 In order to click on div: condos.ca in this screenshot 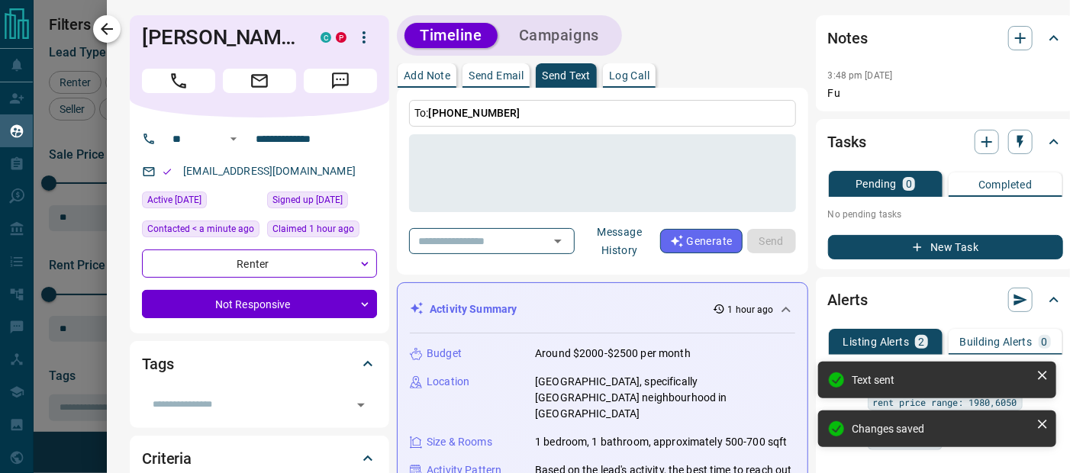, I will do `click(326, 37)`.